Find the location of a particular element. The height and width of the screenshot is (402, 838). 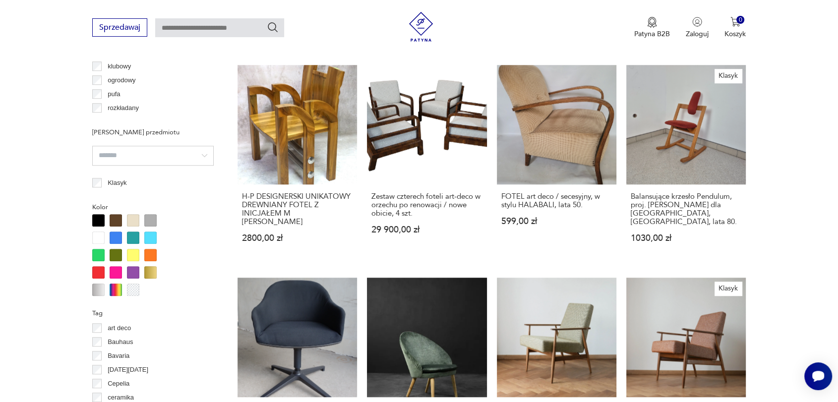

p: 2800,00 zł is located at coordinates (297, 238).